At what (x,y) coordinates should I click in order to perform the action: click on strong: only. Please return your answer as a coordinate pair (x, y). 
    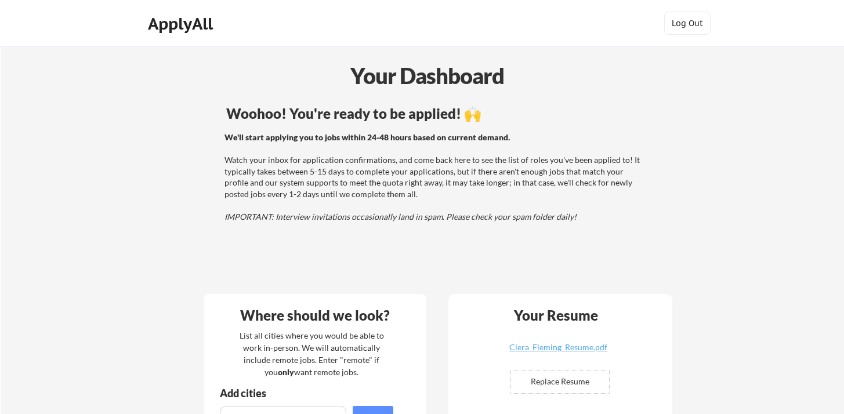
    Looking at the image, I should click on (286, 372).